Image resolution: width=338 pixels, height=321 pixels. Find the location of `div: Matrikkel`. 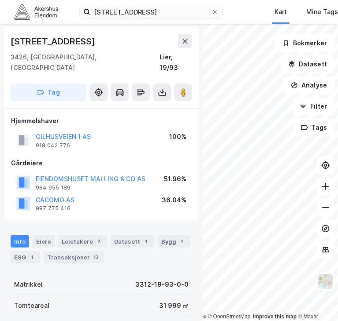

div: Matrikkel is located at coordinates (28, 285).